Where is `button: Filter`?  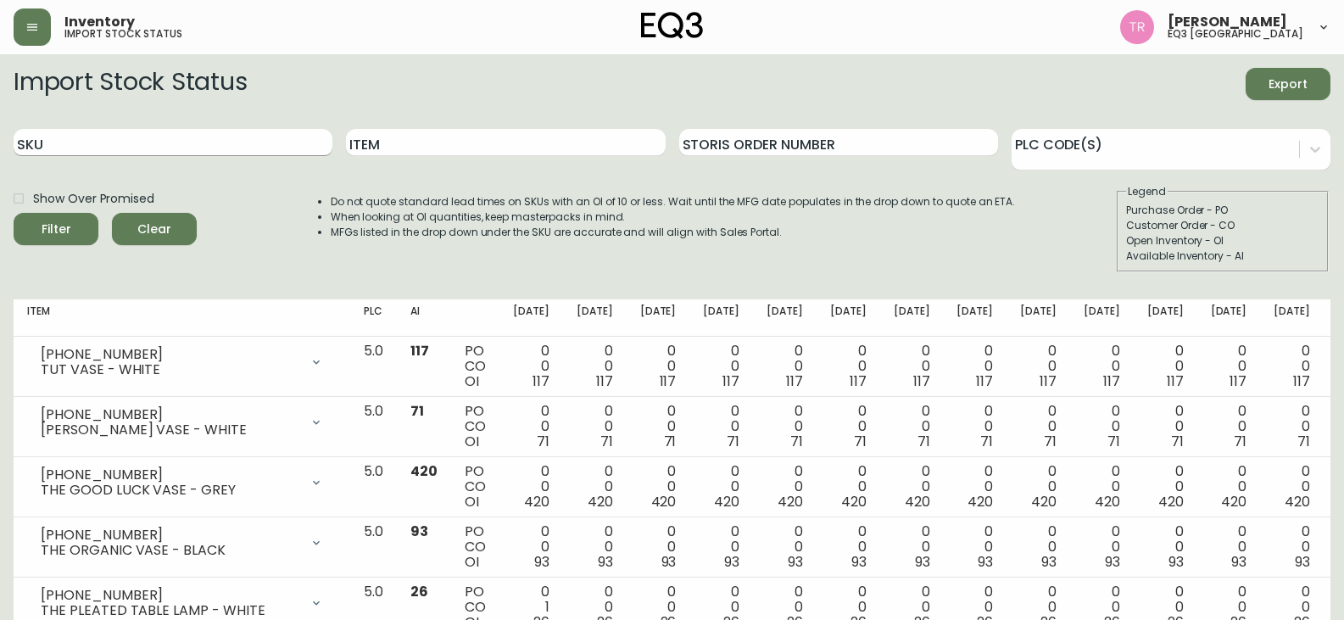
button: Filter is located at coordinates (56, 229).